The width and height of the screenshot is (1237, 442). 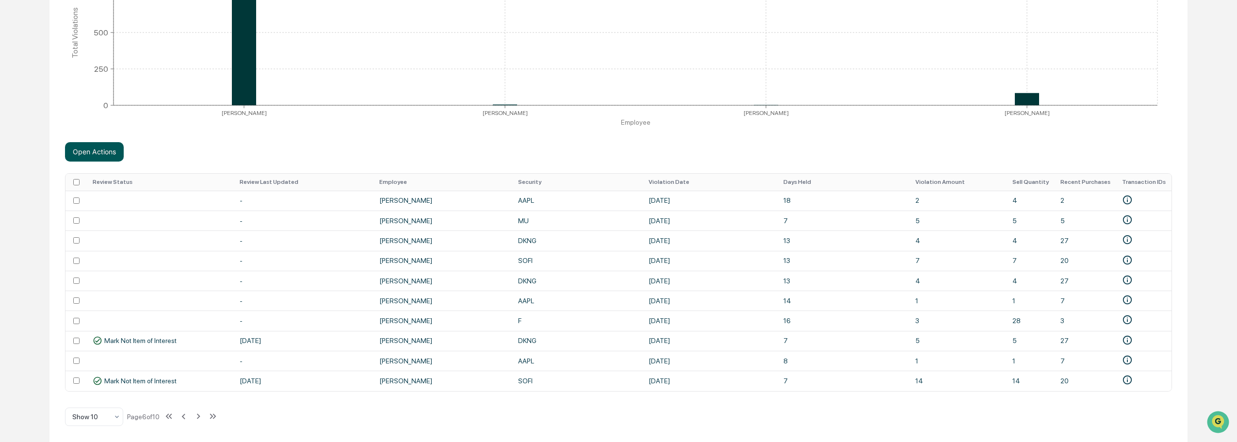 I want to click on td: MU, so click(x=577, y=220).